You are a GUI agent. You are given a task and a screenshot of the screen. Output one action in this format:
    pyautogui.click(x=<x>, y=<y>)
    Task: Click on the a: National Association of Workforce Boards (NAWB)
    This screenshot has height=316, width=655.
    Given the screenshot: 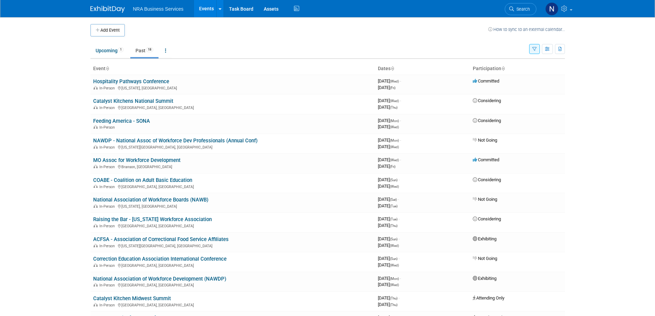 What is the action you would take?
    pyautogui.click(x=151, y=200)
    